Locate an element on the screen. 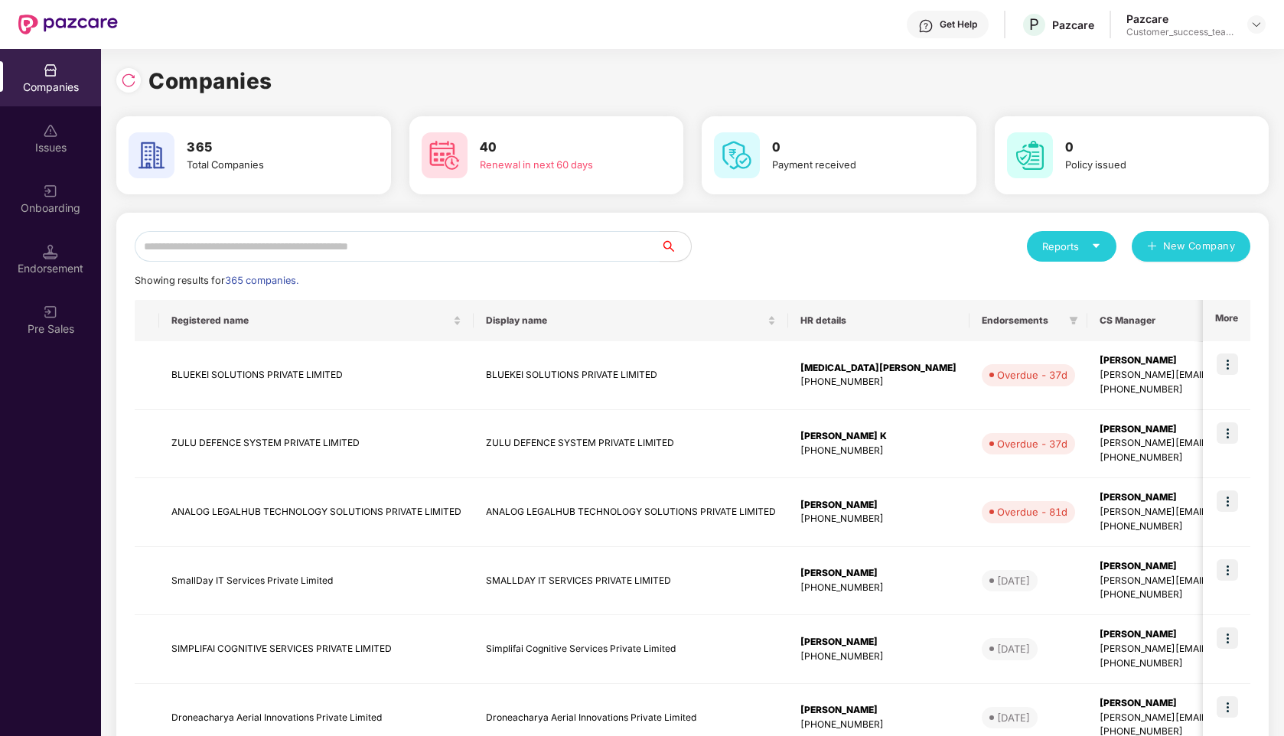  span: Showing results for is located at coordinates (217, 280).